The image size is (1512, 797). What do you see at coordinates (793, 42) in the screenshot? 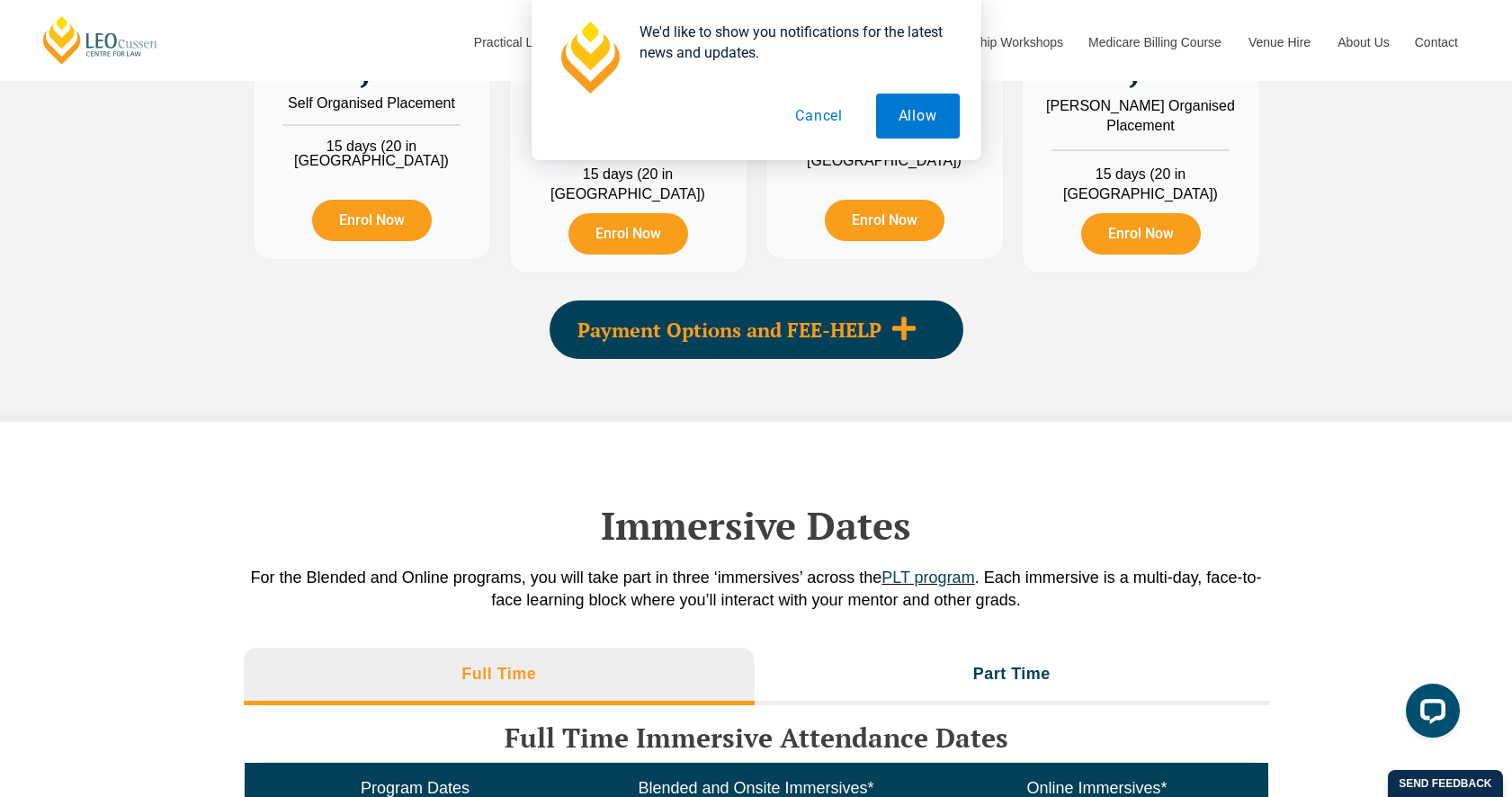
I see `div: We'd like to show you notifications for the latest news and updates.` at bounding box center [793, 42].